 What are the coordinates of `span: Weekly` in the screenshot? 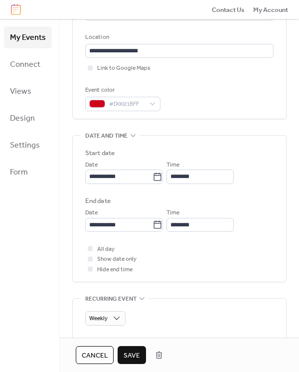 It's located at (98, 318).